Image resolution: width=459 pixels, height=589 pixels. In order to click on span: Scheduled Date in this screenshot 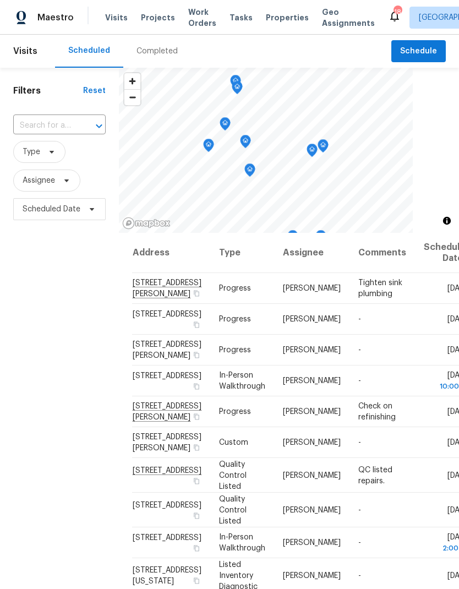, I will do `click(51, 209)`.